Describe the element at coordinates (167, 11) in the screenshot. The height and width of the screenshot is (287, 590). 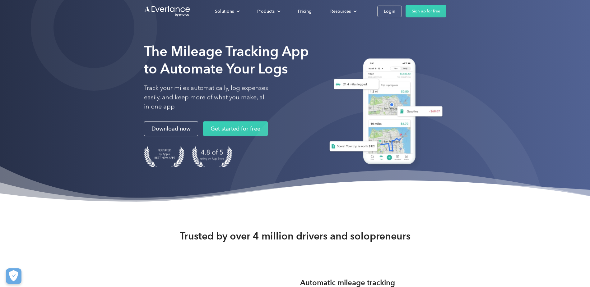
I see `a: Go to homepage` at that location.